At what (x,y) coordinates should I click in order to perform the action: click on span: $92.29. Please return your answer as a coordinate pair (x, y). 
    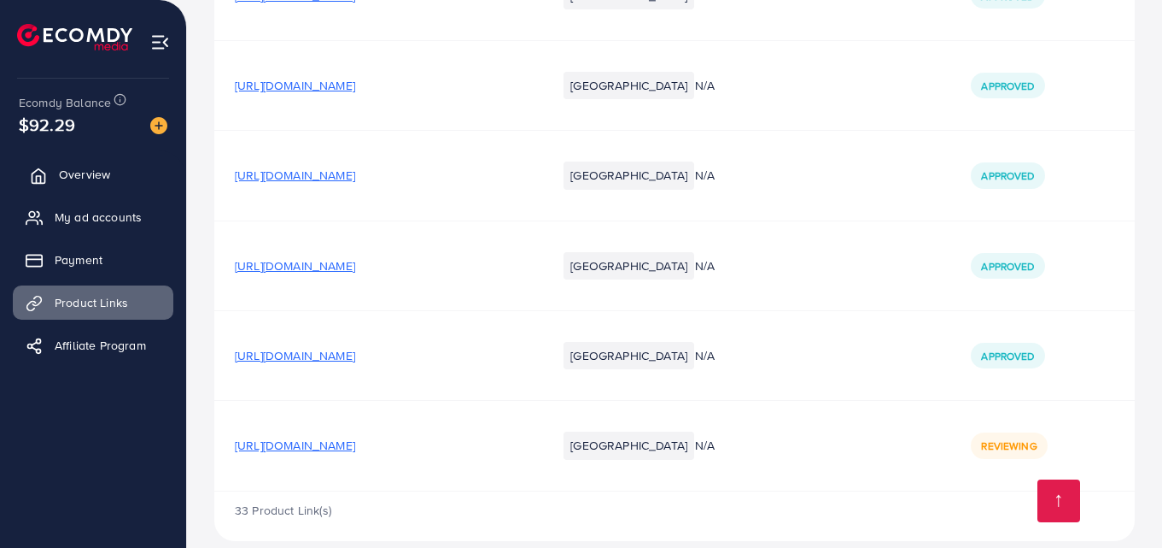
    Looking at the image, I should click on (47, 124).